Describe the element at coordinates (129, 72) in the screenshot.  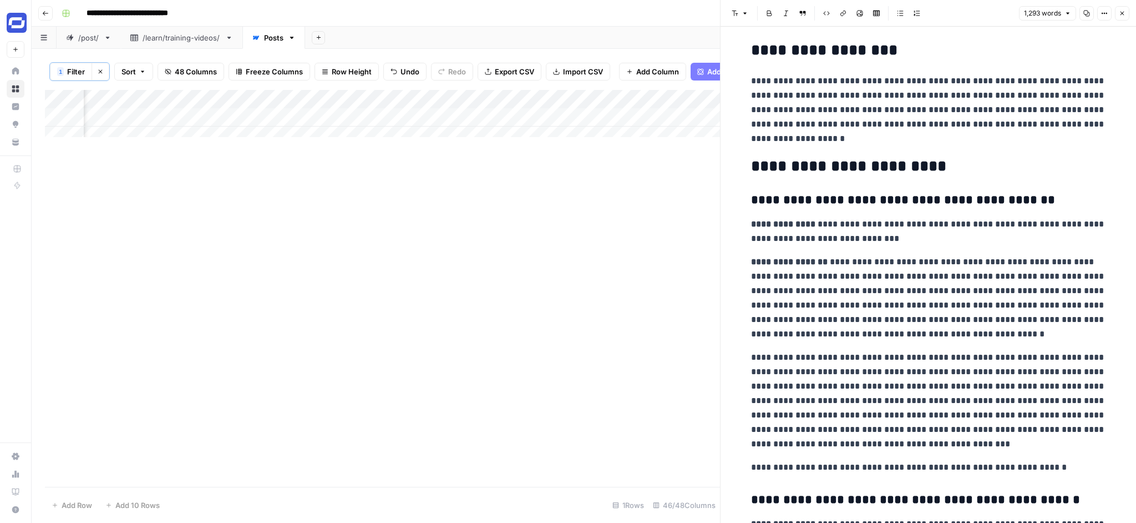
I see `span: Sort` at that location.